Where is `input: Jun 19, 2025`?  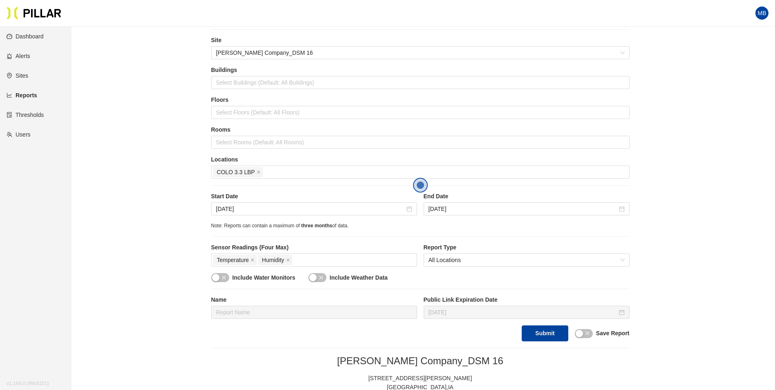
input: Jun 19, 2025 is located at coordinates (310, 209).